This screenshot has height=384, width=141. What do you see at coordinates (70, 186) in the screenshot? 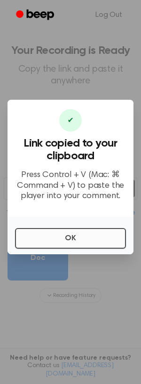
I see `p: Press Control + V (Mac: ⌘ Command + V) to paste the player into your comment.` at bounding box center [70, 186].